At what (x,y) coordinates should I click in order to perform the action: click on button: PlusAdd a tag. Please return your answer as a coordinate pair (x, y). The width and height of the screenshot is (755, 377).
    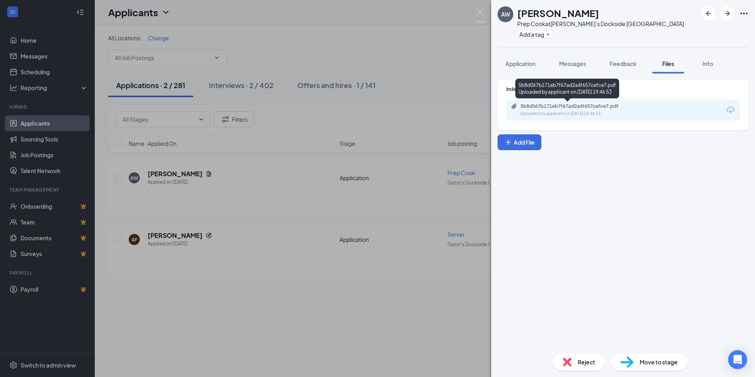
    Looking at the image, I should click on (535, 34).